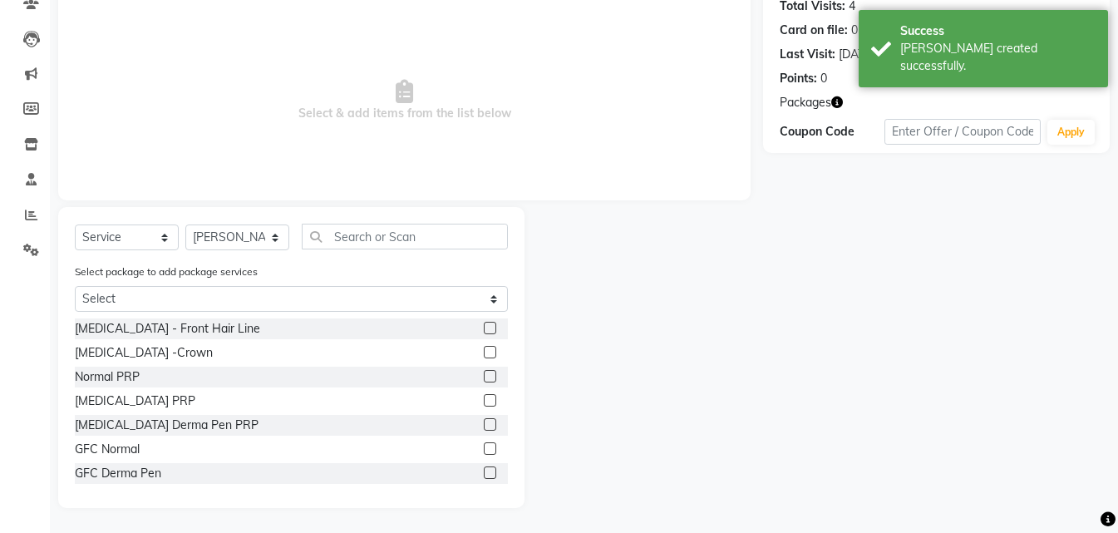 The image size is (1118, 533). What do you see at coordinates (962, 131) in the screenshot?
I see `input: Enter Offer / Coupon Code` at bounding box center [962, 131].